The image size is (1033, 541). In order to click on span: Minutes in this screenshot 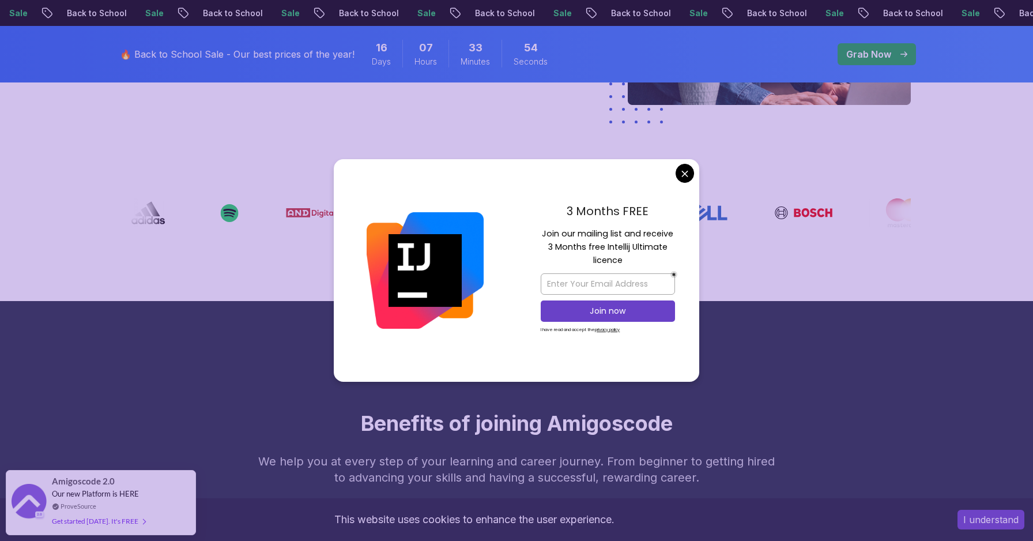, I will do `click(475, 62)`.